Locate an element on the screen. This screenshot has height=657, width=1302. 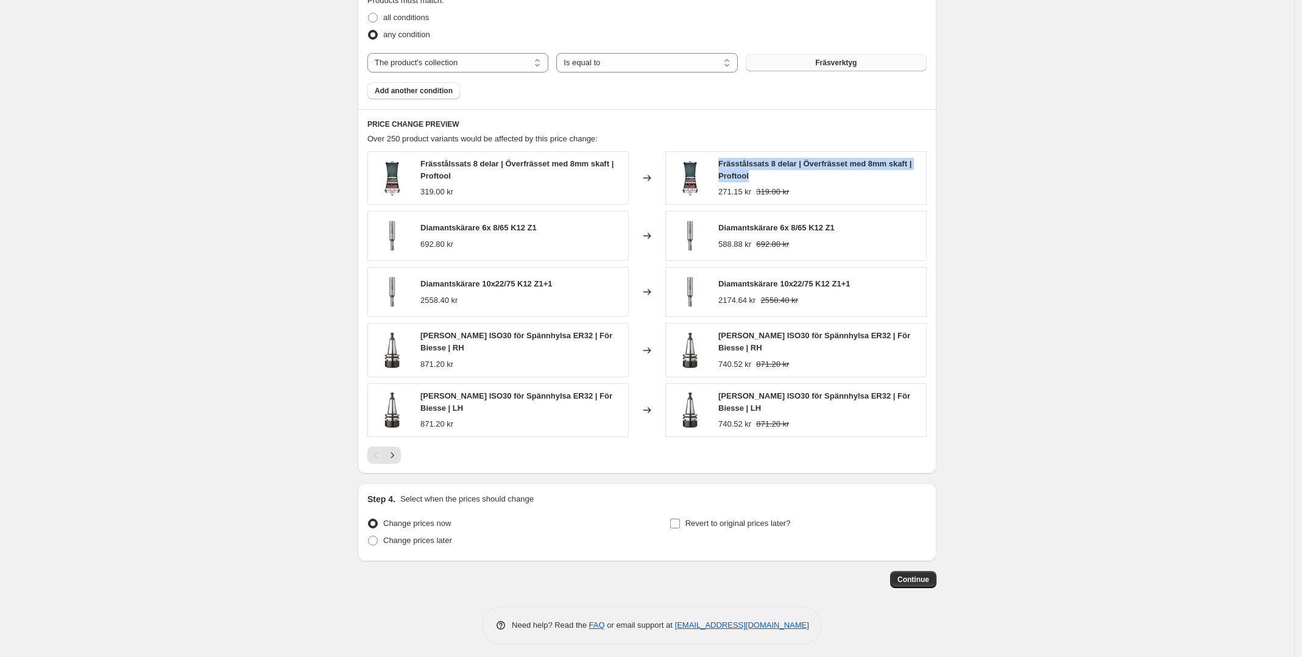
h2: Step 4. is located at coordinates (382, 499).